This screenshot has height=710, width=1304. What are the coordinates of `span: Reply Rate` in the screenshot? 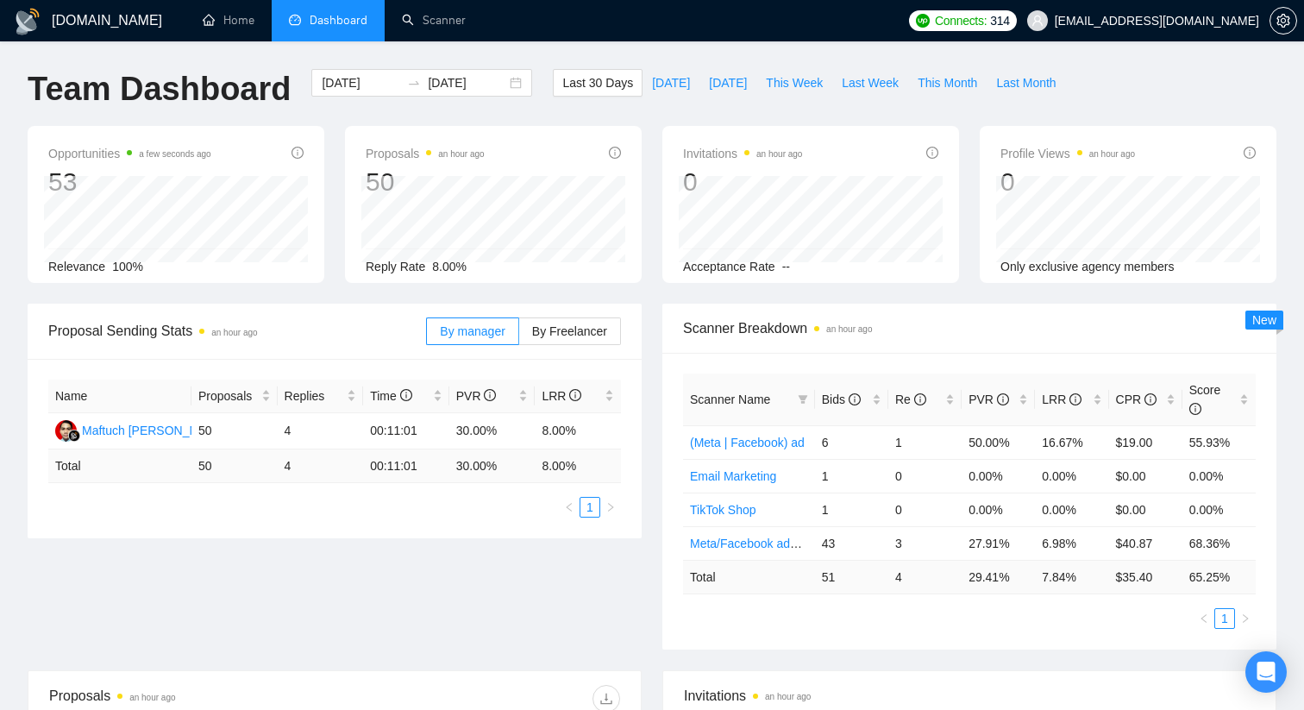 It's located at (395, 267).